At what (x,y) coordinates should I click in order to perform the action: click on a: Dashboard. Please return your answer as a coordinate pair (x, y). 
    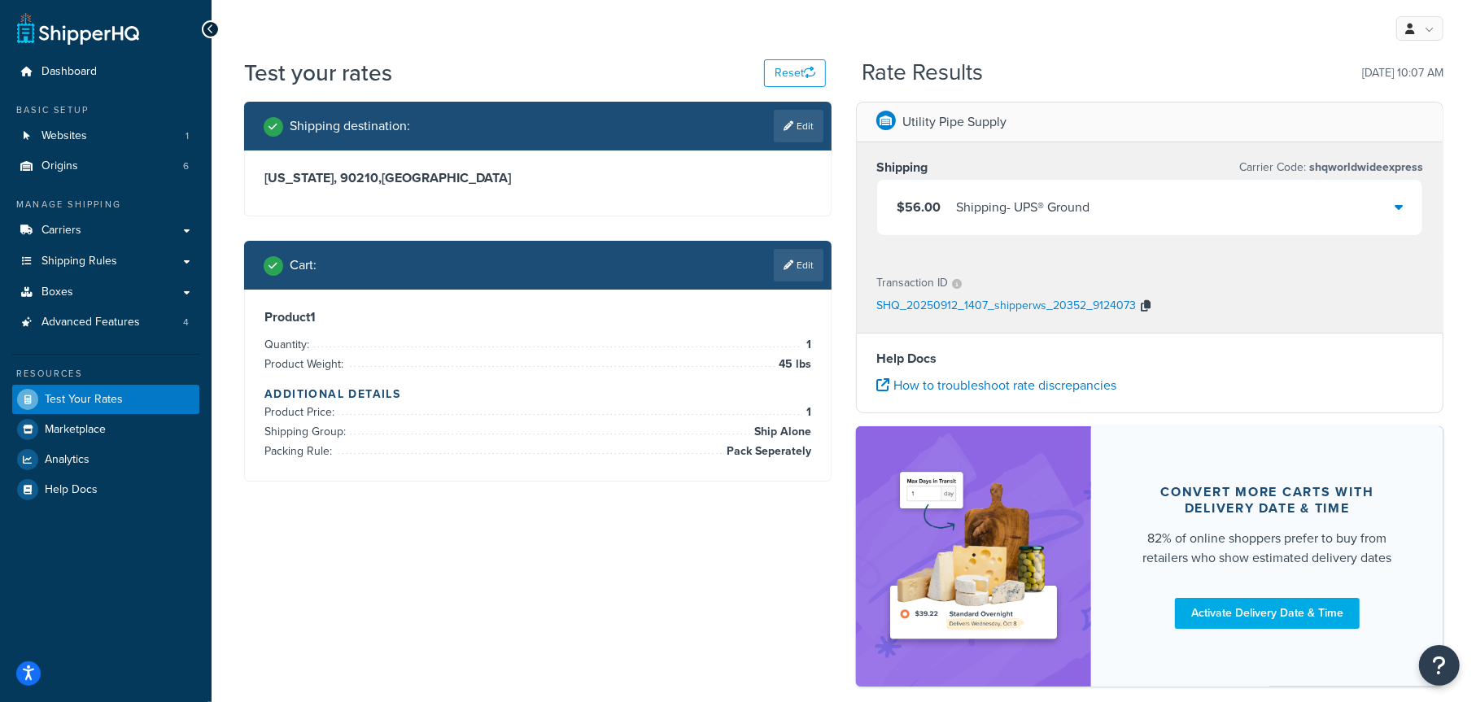
    Looking at the image, I should click on (106, 72).